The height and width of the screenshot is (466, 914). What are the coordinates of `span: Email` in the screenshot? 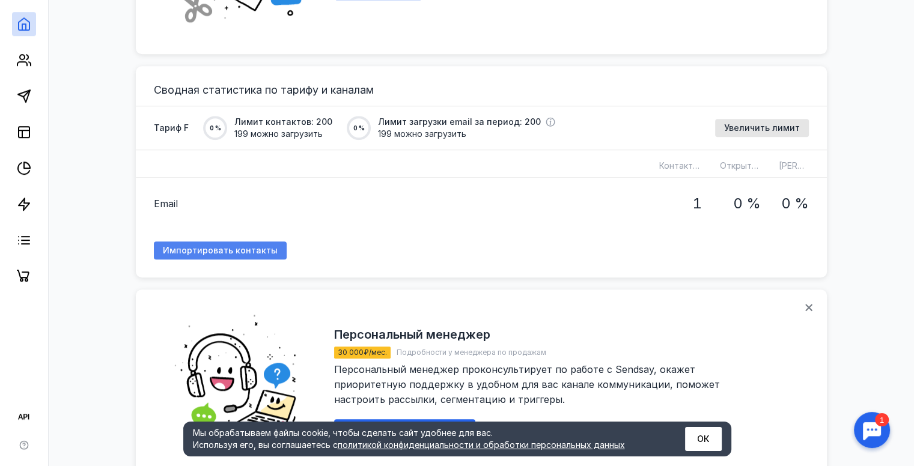 It's located at (166, 204).